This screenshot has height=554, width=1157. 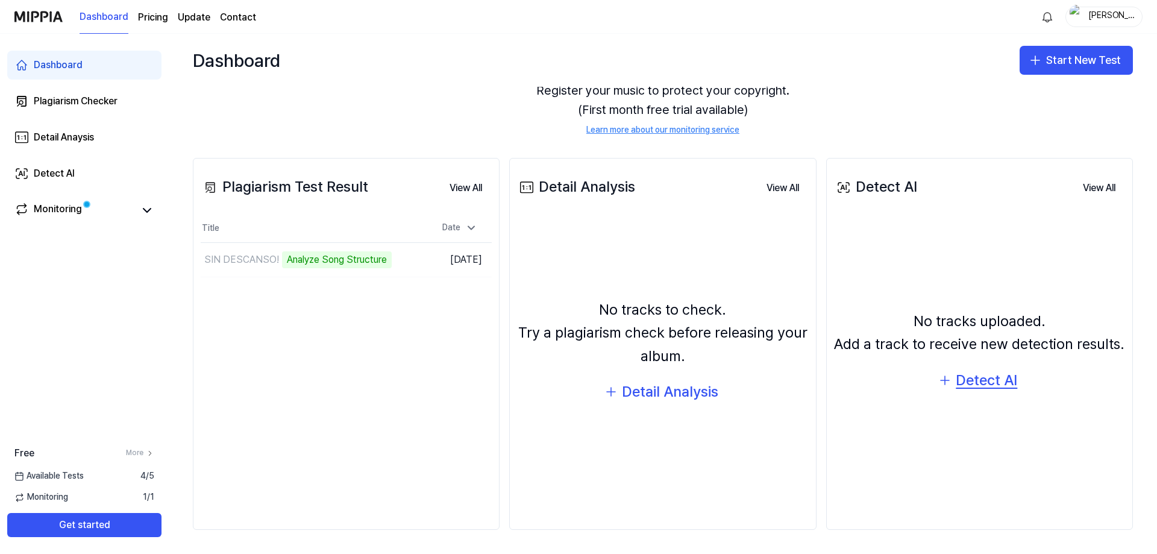 I want to click on div: Monitoring, so click(x=58, y=210).